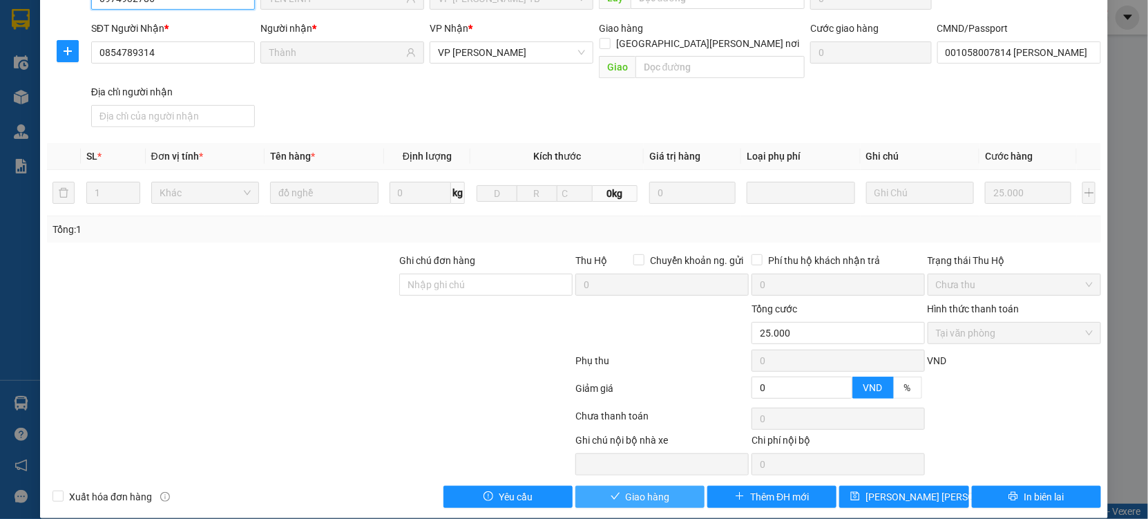  What do you see at coordinates (1036, 497) in the screenshot?
I see `button: printerIn biên lai` at bounding box center [1036, 497].